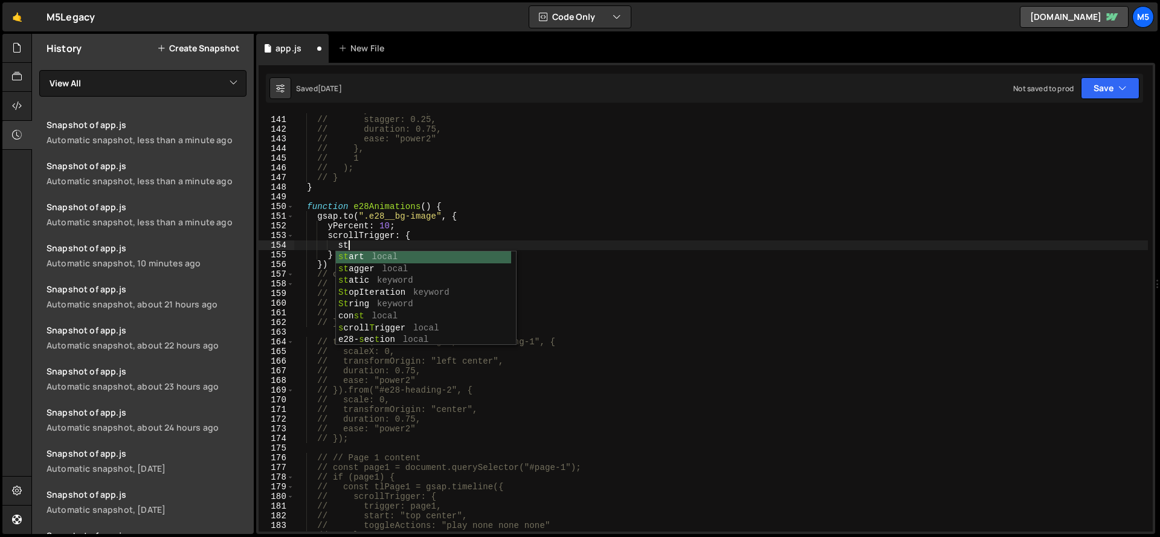 The image size is (1160, 537). I want to click on div: Automatic snapshot, about 24 hours ago, so click(146, 427).